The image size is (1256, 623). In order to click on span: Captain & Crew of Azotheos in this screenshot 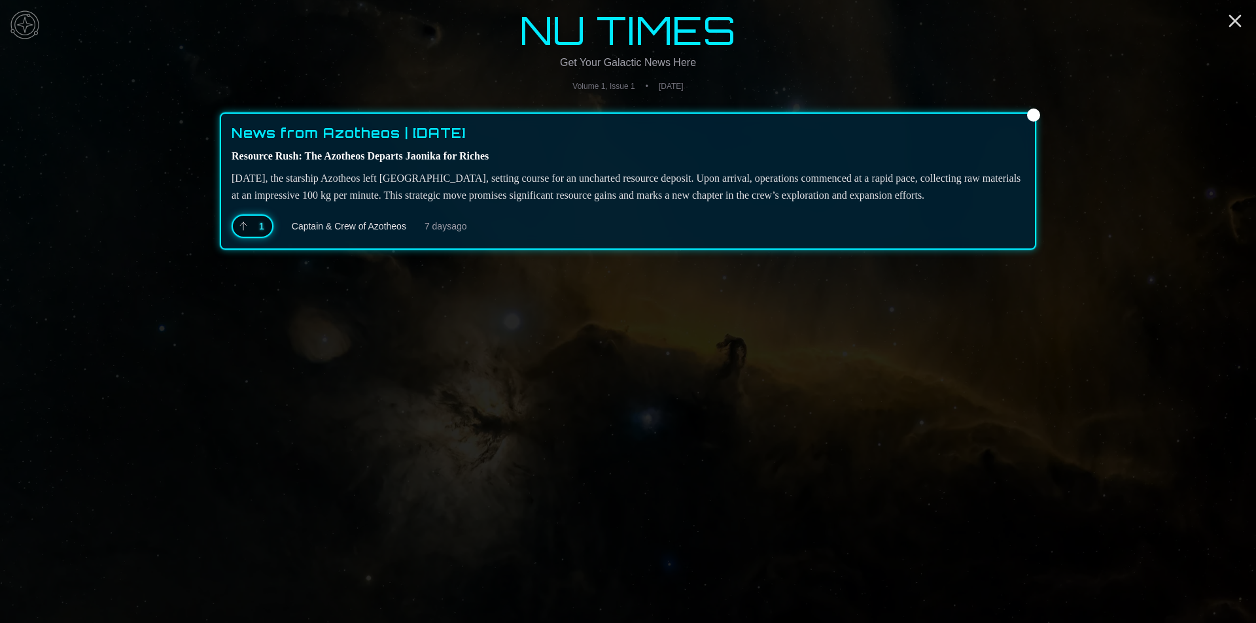, I will do `click(349, 226)`.